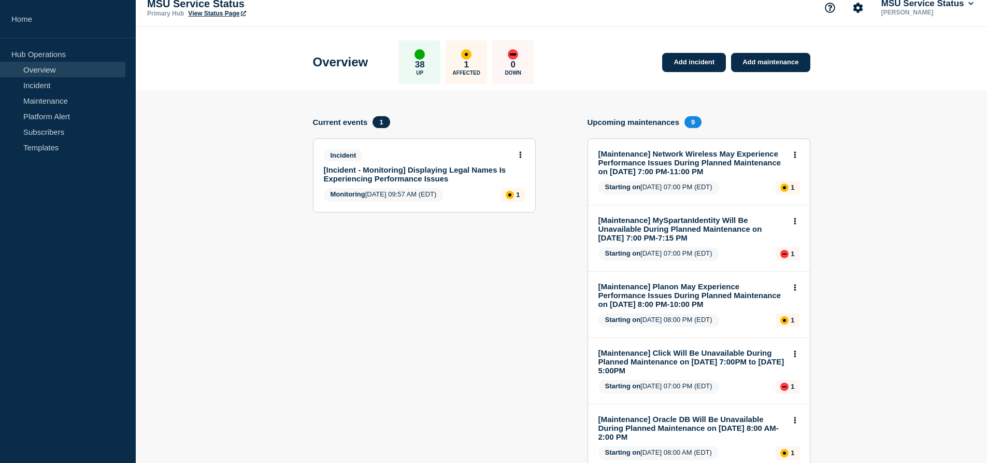 The image size is (987, 463). Describe the element at coordinates (694, 62) in the screenshot. I see `a: Add incident` at that location.